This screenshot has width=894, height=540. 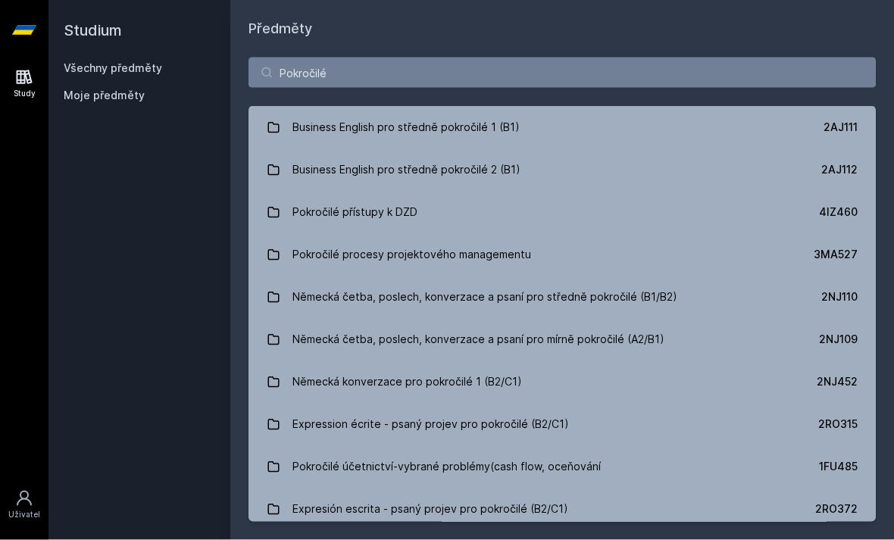 I want to click on div: 4IZ460, so click(x=837, y=212).